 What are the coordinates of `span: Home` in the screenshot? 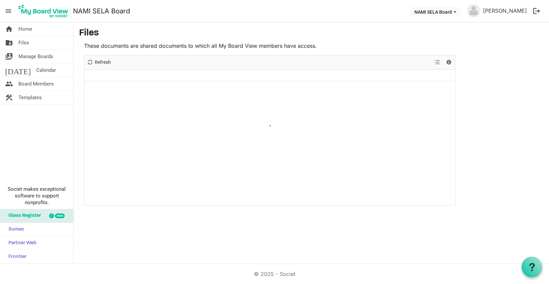 It's located at (25, 29).